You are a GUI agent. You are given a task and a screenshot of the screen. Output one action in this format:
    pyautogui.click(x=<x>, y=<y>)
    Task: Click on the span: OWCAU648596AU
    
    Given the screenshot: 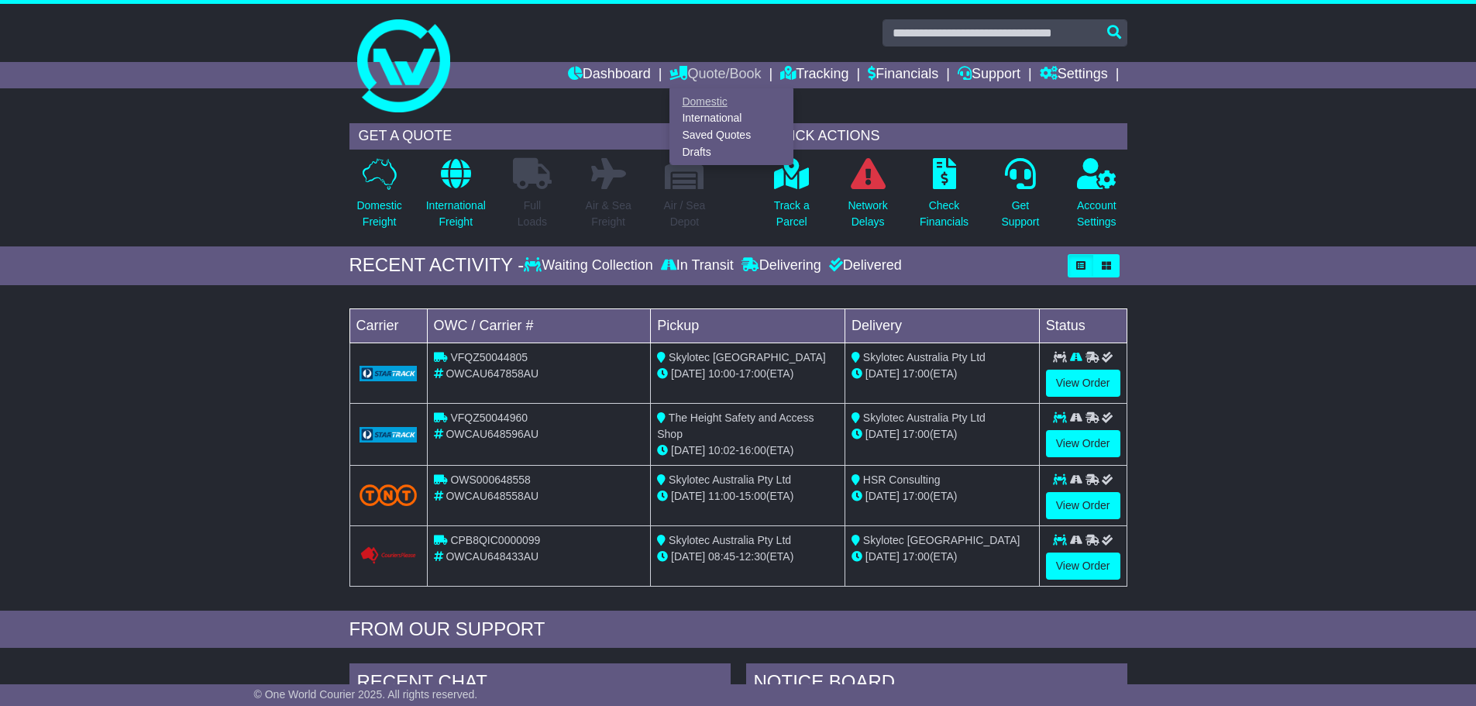 What is the action you would take?
    pyautogui.click(x=492, y=434)
    